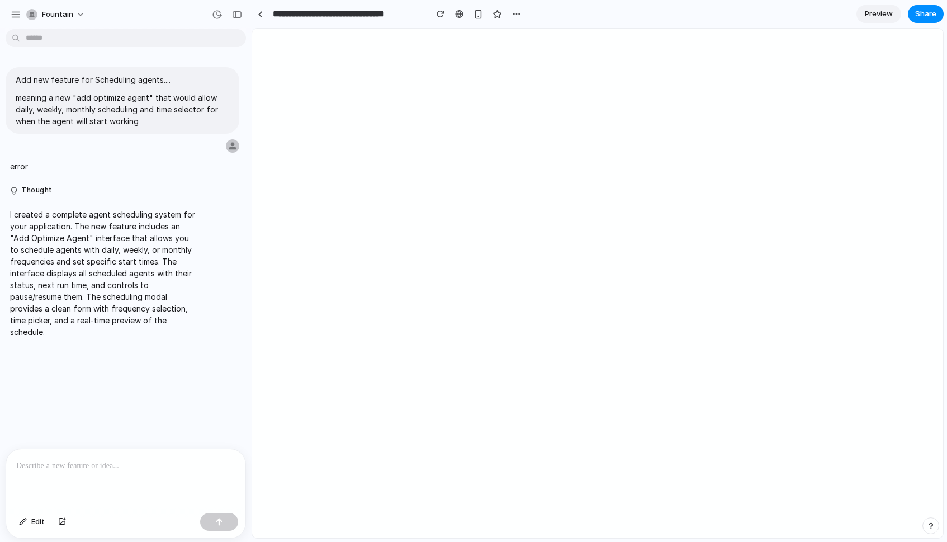  What do you see at coordinates (32, 522) in the screenshot?
I see `button: Edit` at bounding box center [32, 522].